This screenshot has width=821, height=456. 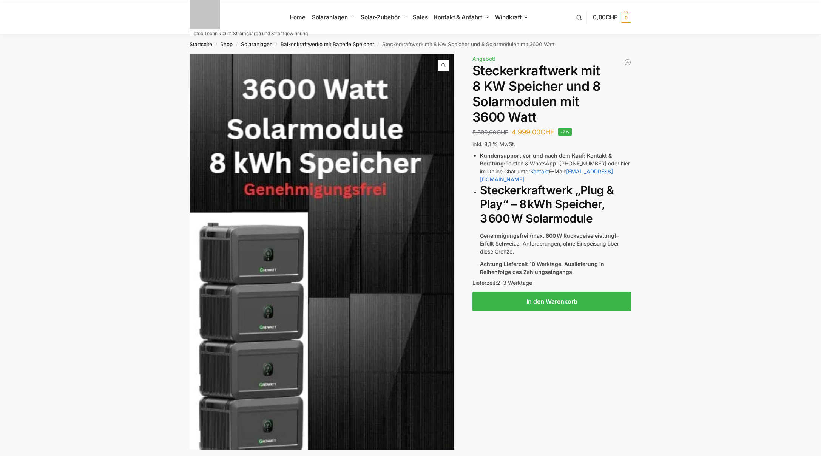 I want to click on a: Shop, so click(x=226, y=44).